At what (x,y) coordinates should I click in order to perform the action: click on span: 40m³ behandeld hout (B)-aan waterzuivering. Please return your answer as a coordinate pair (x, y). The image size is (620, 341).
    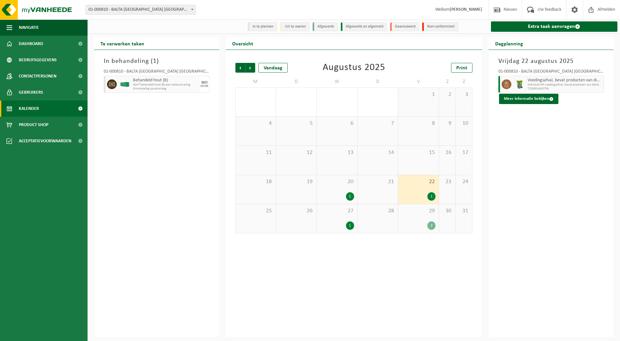
    Looking at the image, I should click on (165, 85).